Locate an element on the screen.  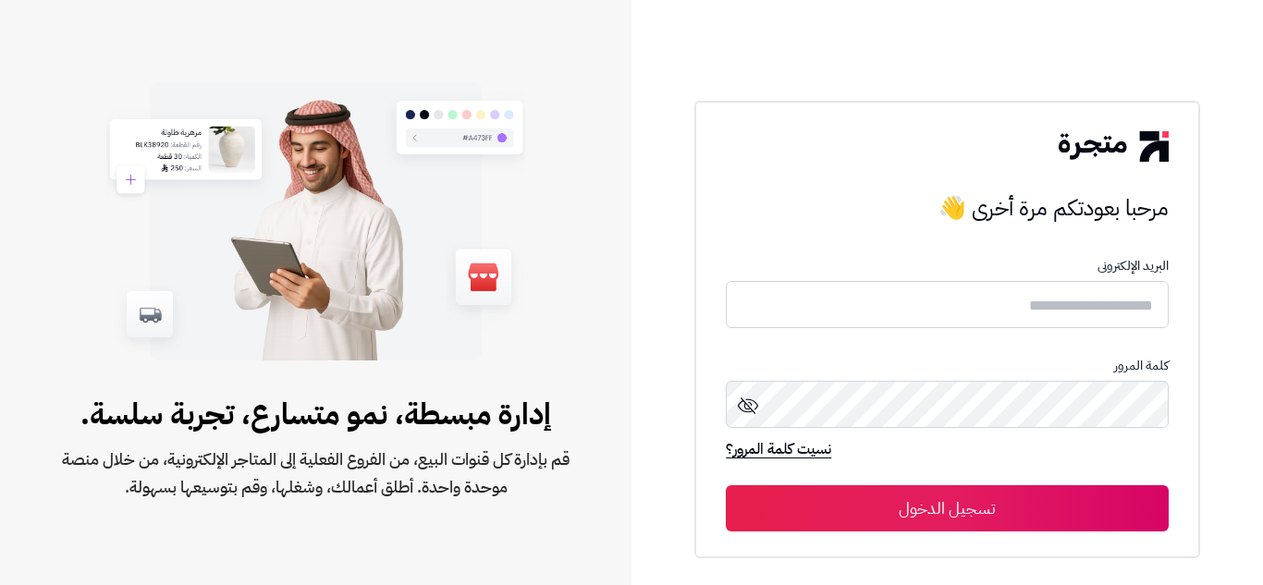
p: كلمة المرور is located at coordinates (947, 366).